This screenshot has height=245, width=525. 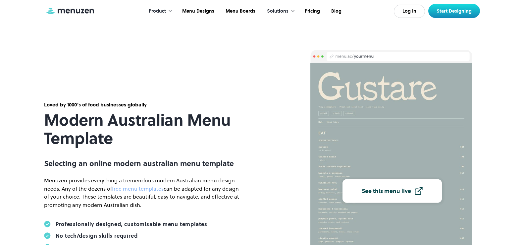 I want to click on a: Pricing, so click(x=312, y=11).